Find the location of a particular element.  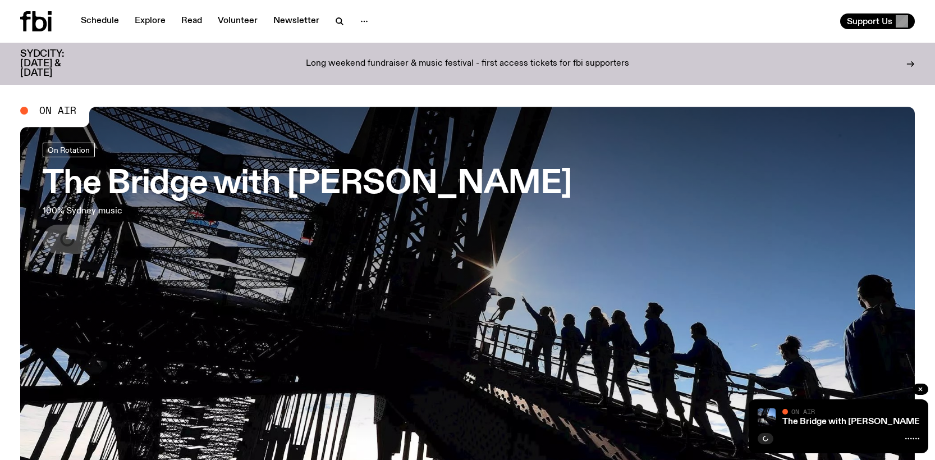

span: On Rotation is located at coordinates (68, 149).